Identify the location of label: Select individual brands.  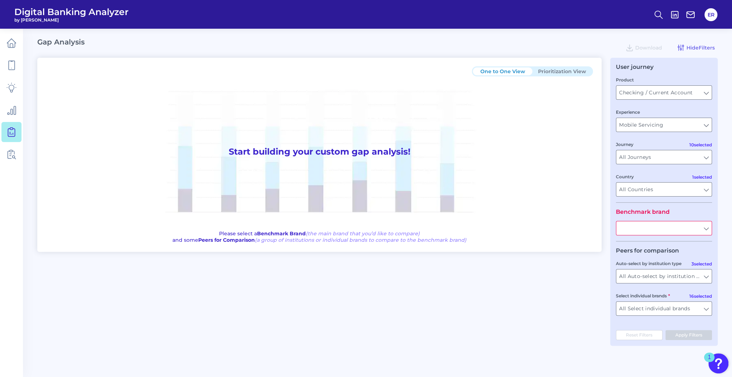
(643, 295).